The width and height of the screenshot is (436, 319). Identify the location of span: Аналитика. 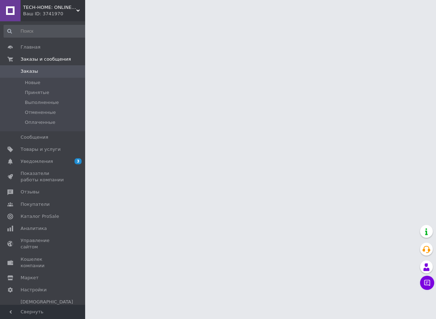
(34, 229).